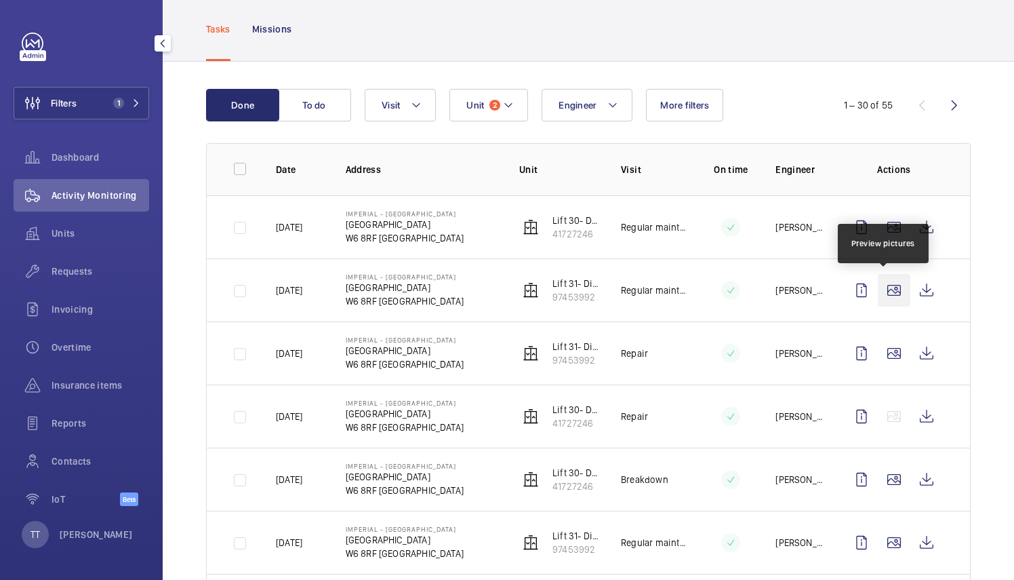 This screenshot has width=1014, height=580. Describe the element at coordinates (685, 105) in the screenshot. I see `button: More filters` at that location.